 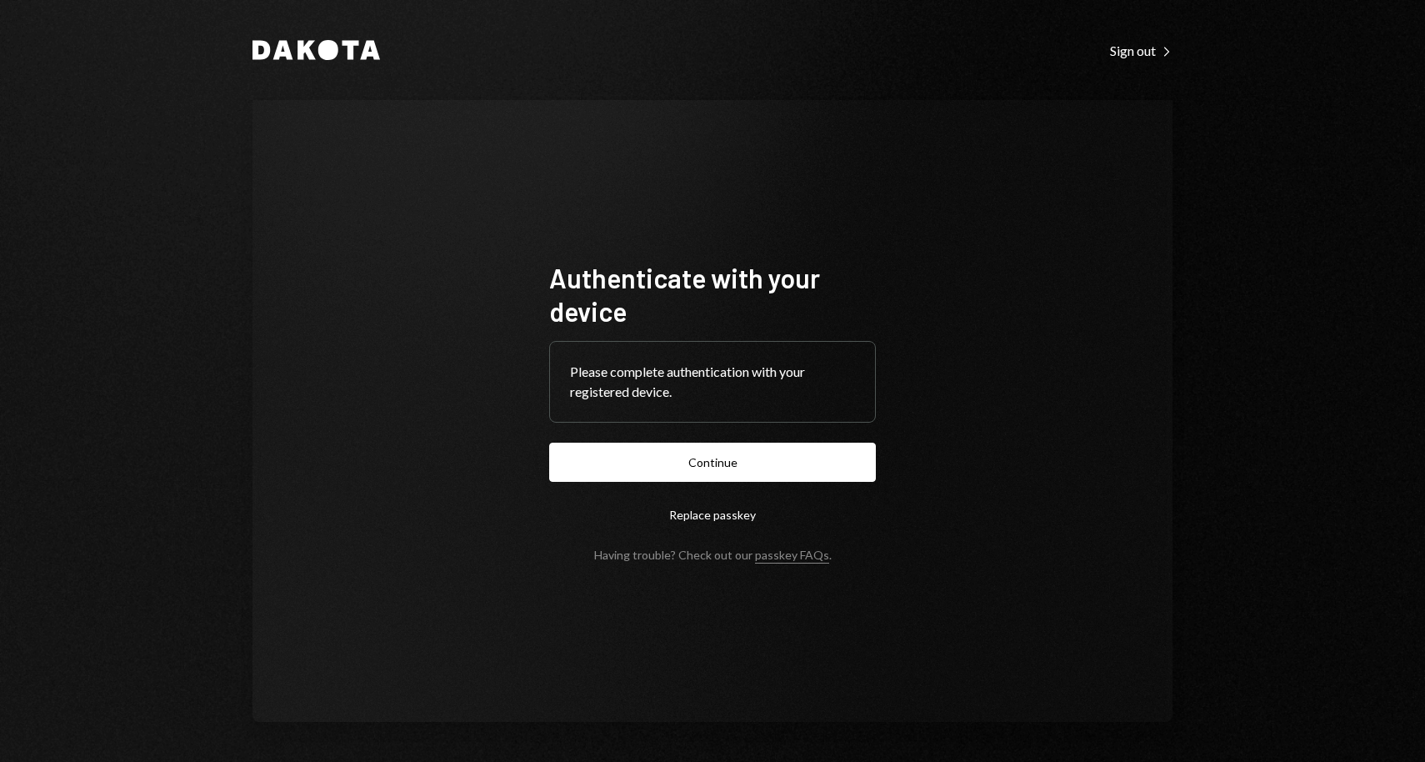 I want to click on a: passkey FAQs, so click(x=792, y=555).